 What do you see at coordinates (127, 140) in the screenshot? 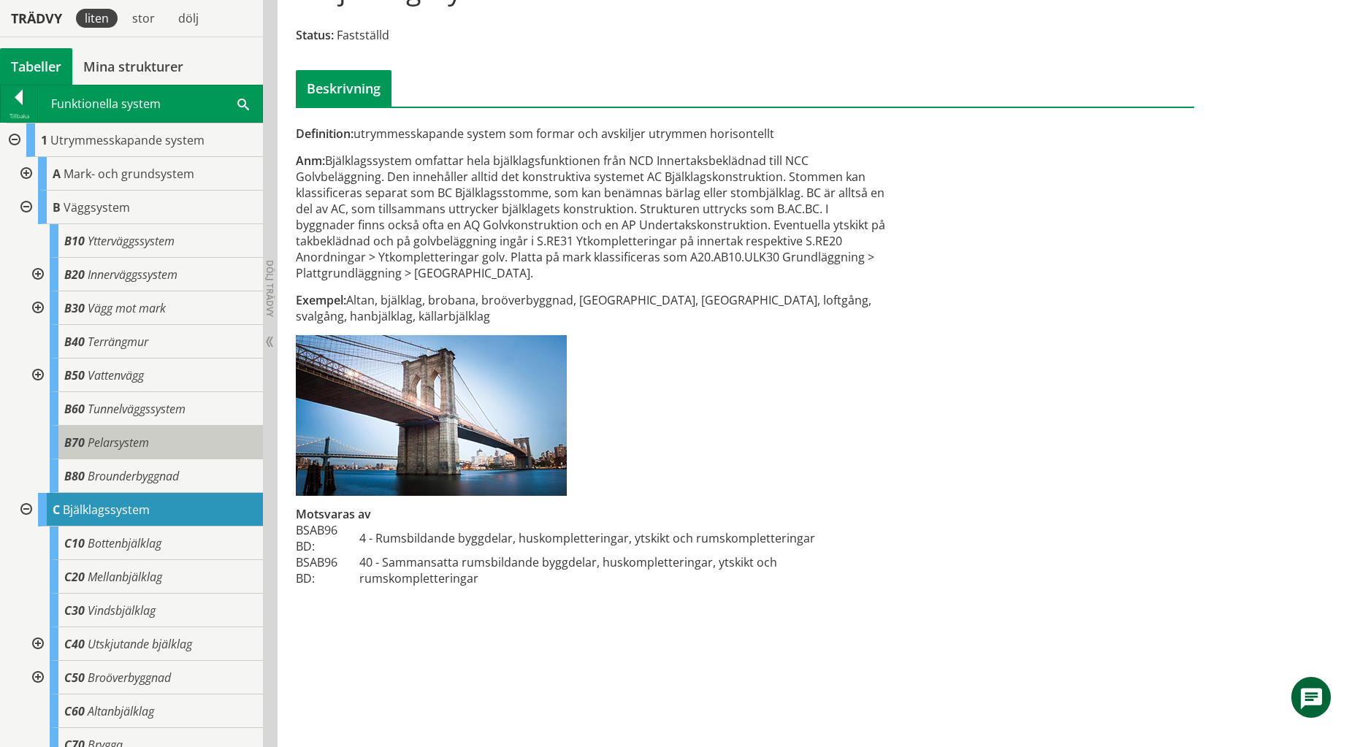
I see `span: Utrymmesskapande system` at bounding box center [127, 140].